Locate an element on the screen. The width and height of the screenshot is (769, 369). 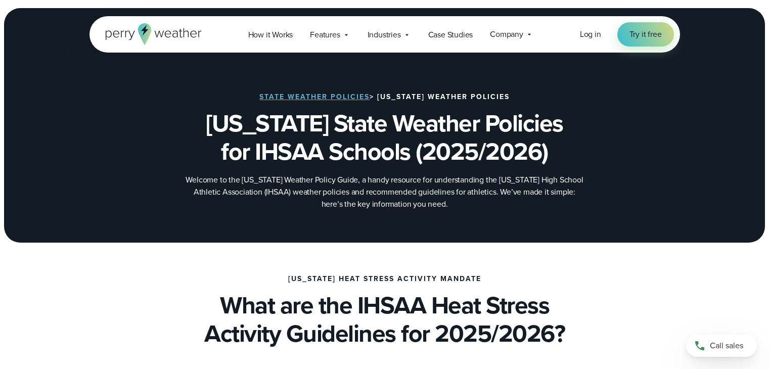
a: Try it free is located at coordinates (645, 34).